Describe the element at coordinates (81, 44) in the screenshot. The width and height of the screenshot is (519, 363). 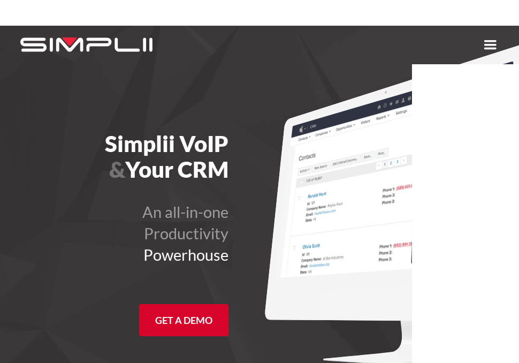
I see `a: home` at that location.